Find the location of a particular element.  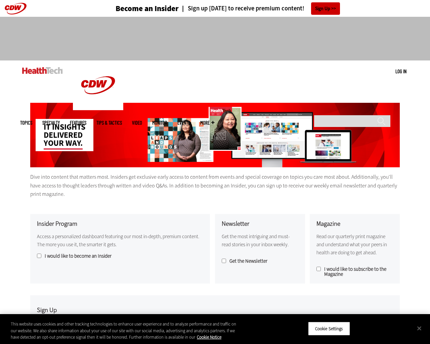

label: I would like to become an Insider is located at coordinates (120, 256).